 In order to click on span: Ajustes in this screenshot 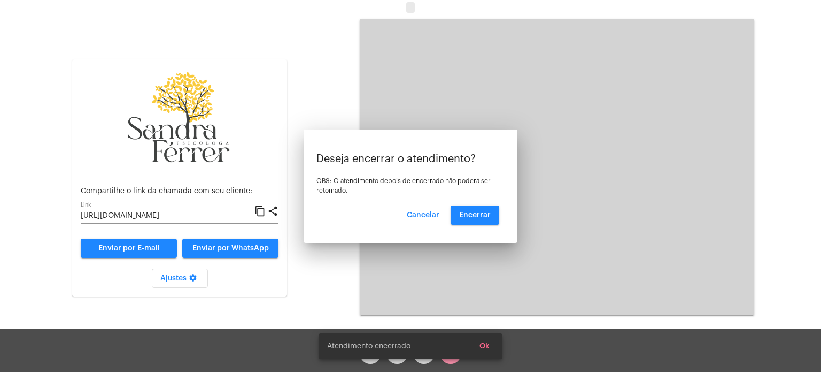, I will do `click(180, 278)`.